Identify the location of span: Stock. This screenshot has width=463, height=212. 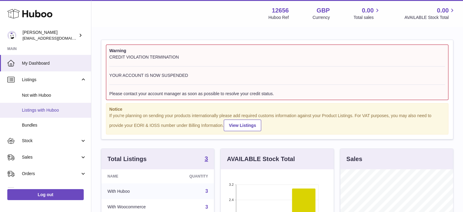
(51, 140).